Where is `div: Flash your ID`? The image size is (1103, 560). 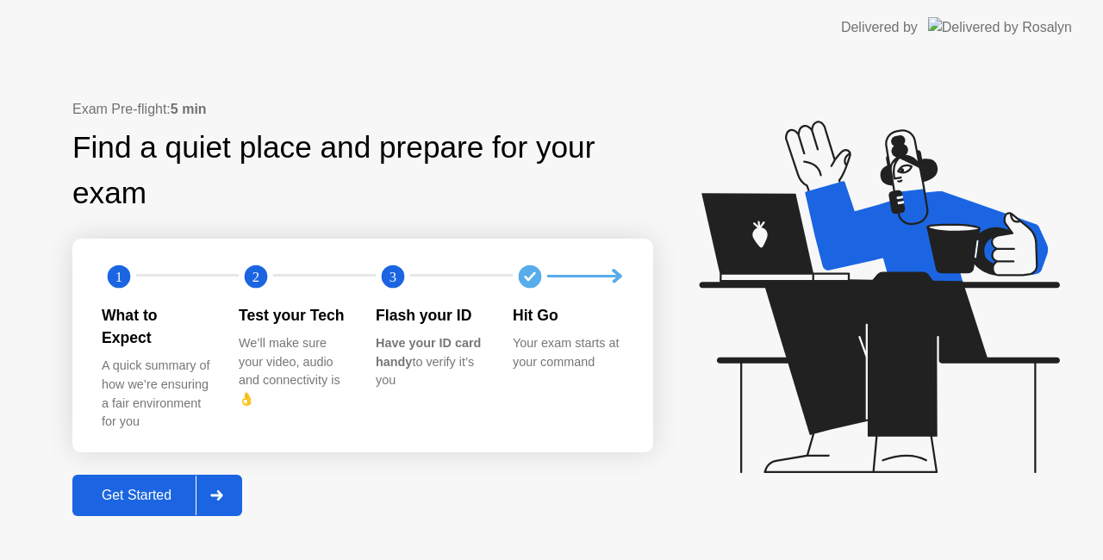
div: Flash your ID is located at coordinates (430, 316).